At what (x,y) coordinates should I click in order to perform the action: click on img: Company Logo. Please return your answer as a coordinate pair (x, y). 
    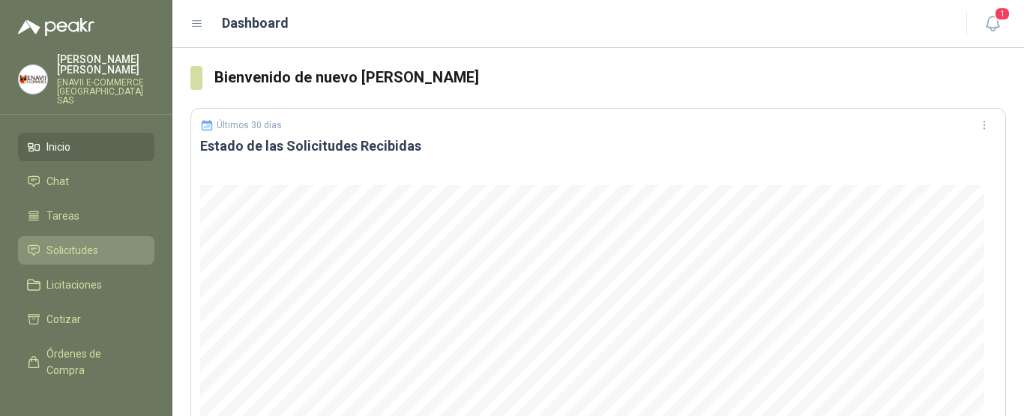
    Looking at the image, I should click on (33, 79).